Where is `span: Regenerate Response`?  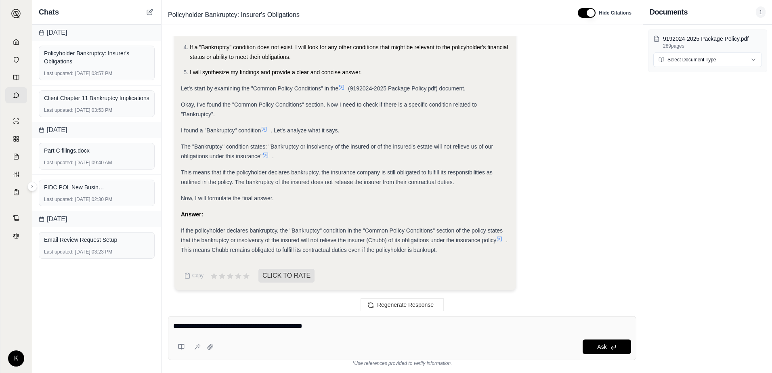 span: Regenerate Response is located at coordinates (406, 305).